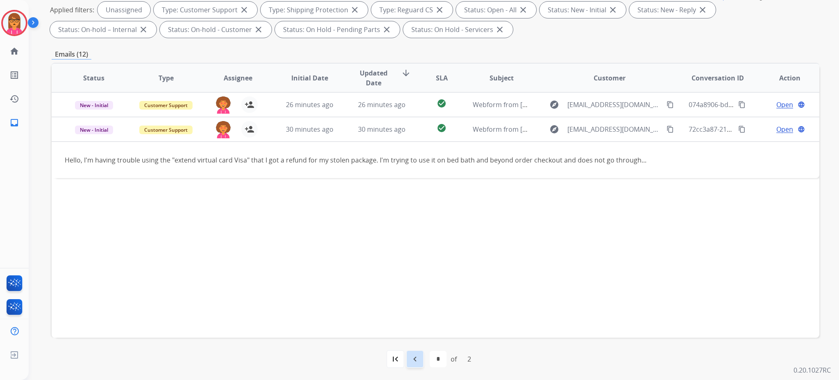 The width and height of the screenshot is (839, 380). I want to click on div: Status: On Hold - Pending Parts, so click(337, 30).